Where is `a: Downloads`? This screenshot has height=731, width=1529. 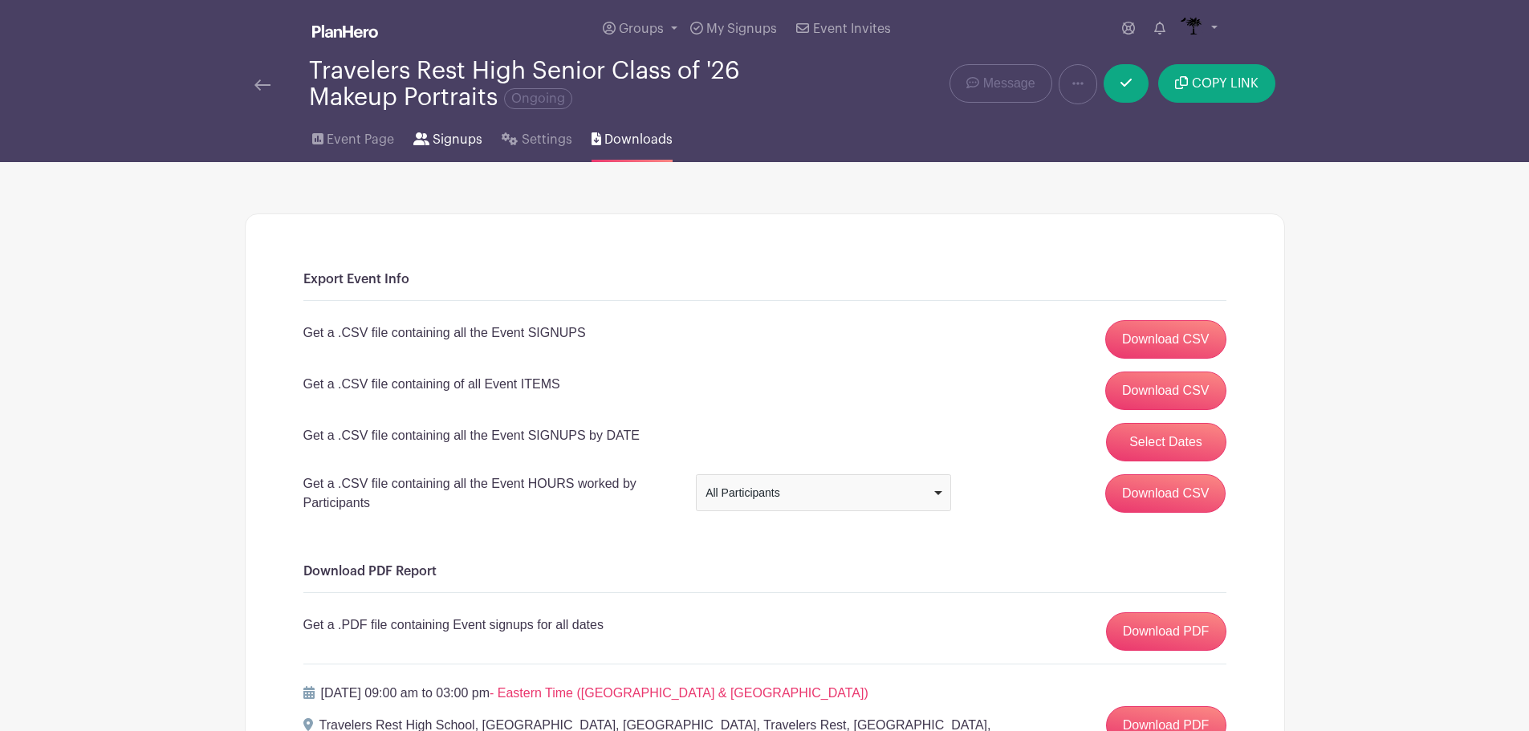
a: Downloads is located at coordinates (631, 136).